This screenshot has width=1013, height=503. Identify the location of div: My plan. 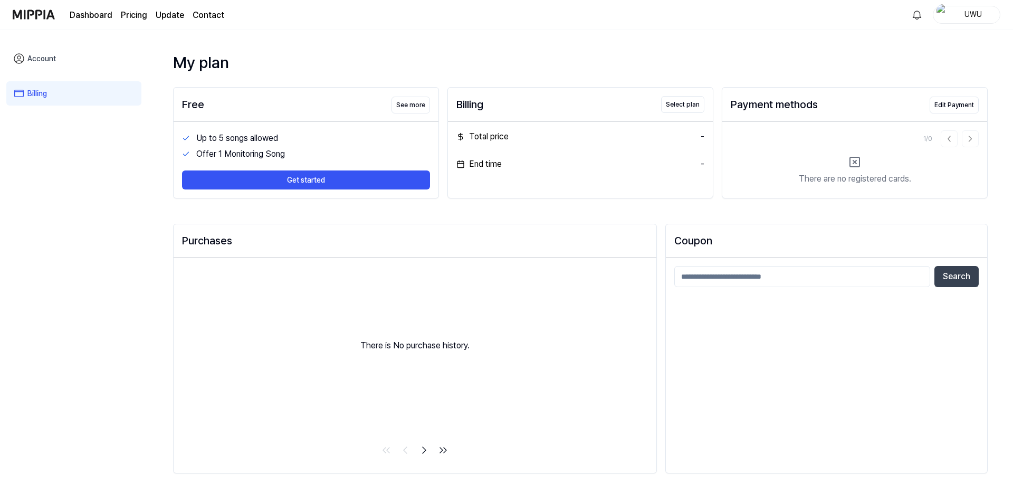
(580, 62).